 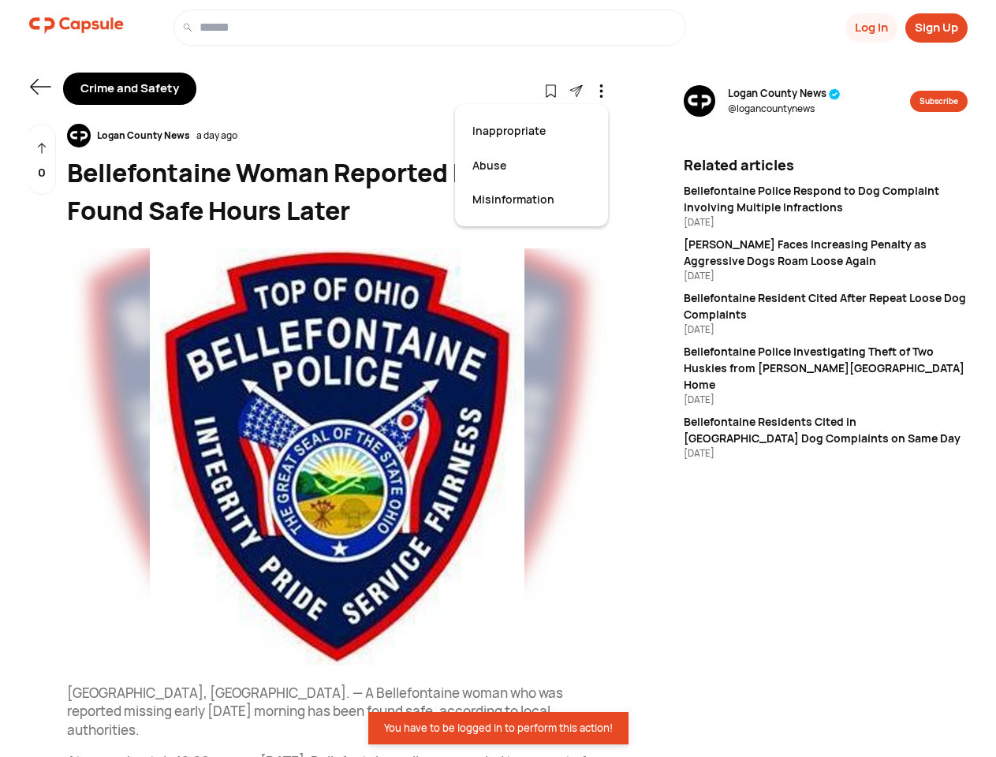 I want to click on img: logo, so click(x=77, y=25).